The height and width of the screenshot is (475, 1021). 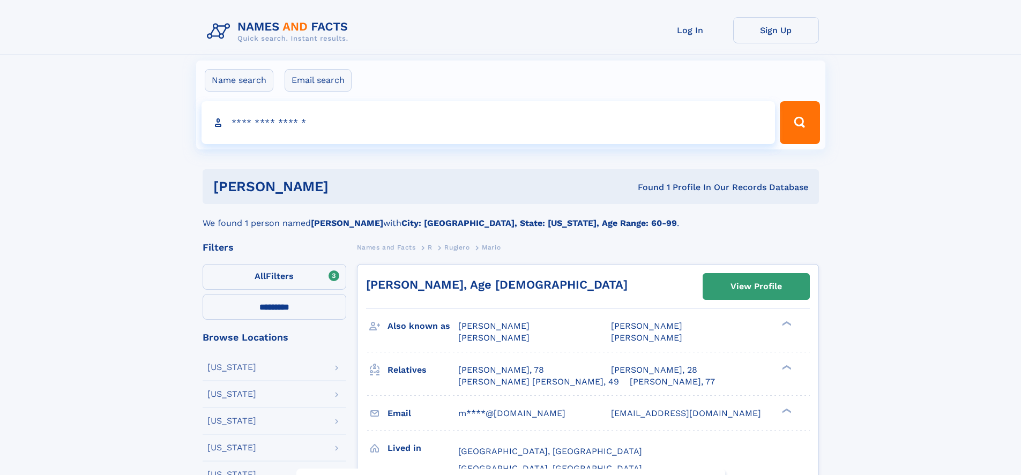 What do you see at coordinates (690, 30) in the screenshot?
I see `a: Log In` at bounding box center [690, 30].